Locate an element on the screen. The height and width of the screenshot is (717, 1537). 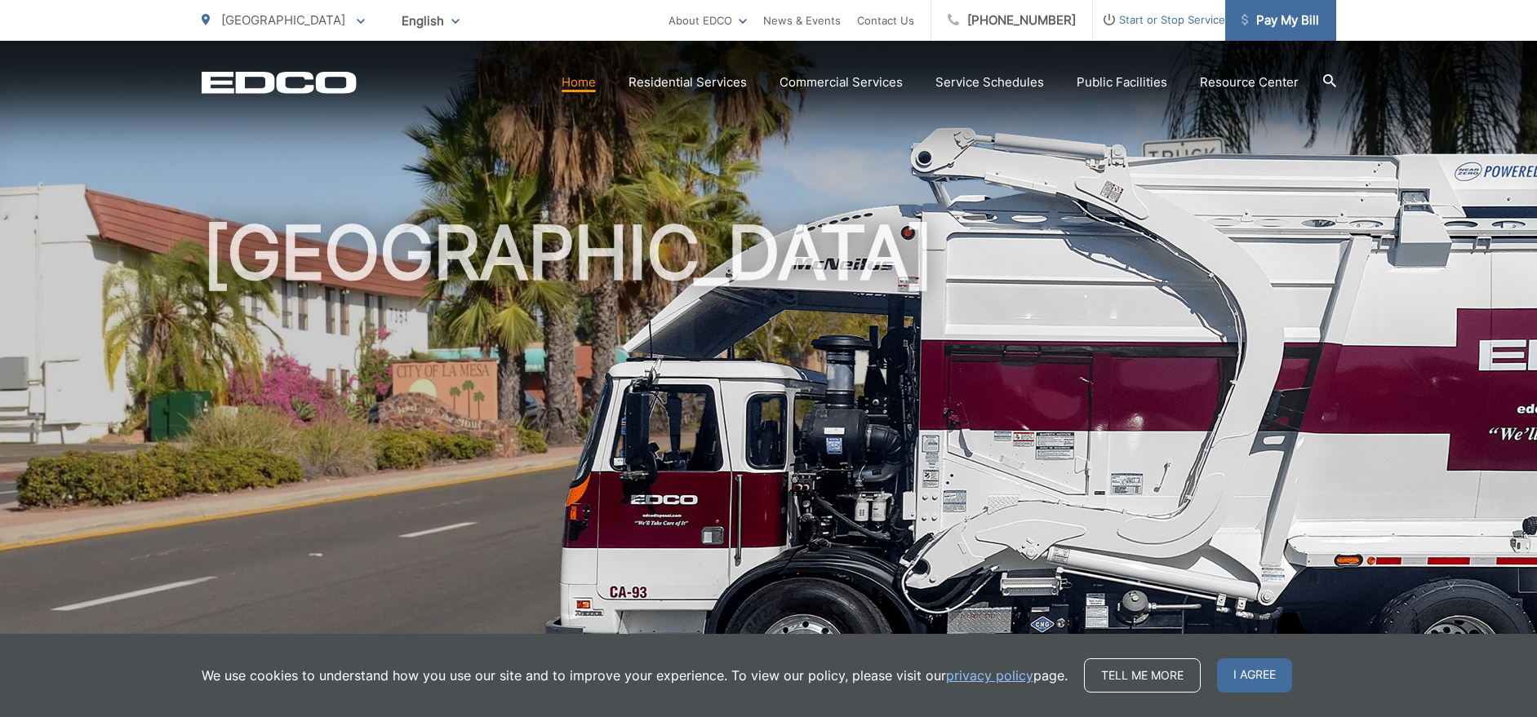
a: News & Events is located at coordinates (801, 20).